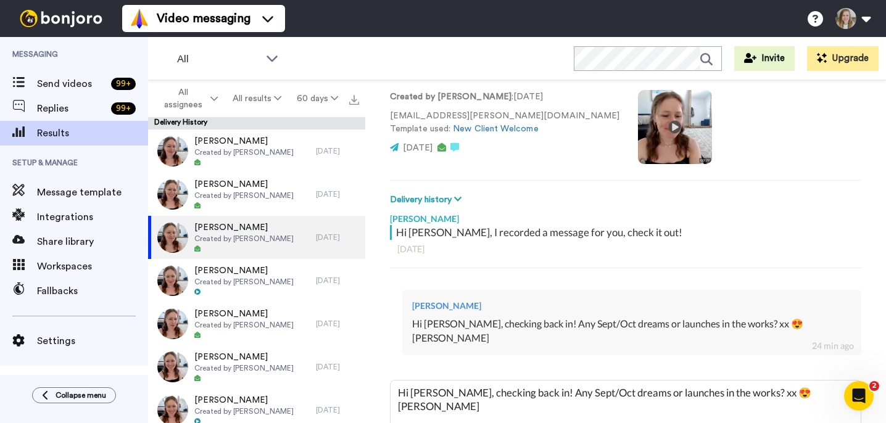  Describe the element at coordinates (843, 59) in the screenshot. I see `button: Upgrade` at that location.